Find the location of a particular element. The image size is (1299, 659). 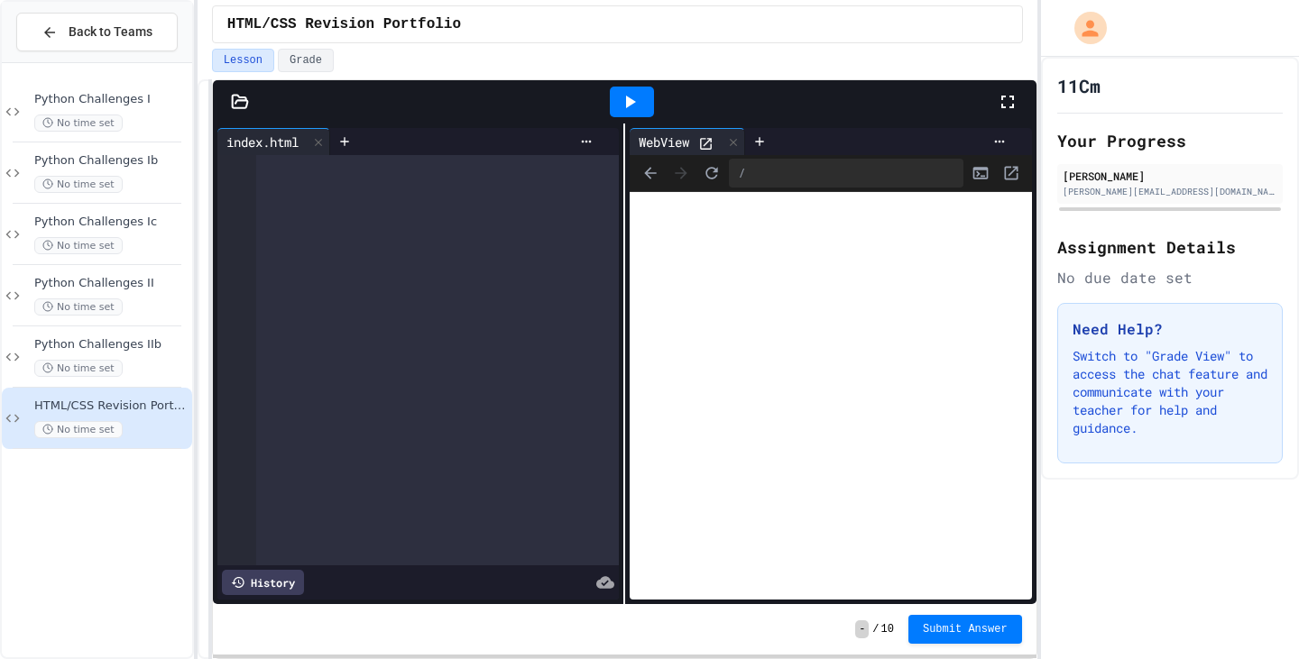

button: Console is located at coordinates (981, 173).